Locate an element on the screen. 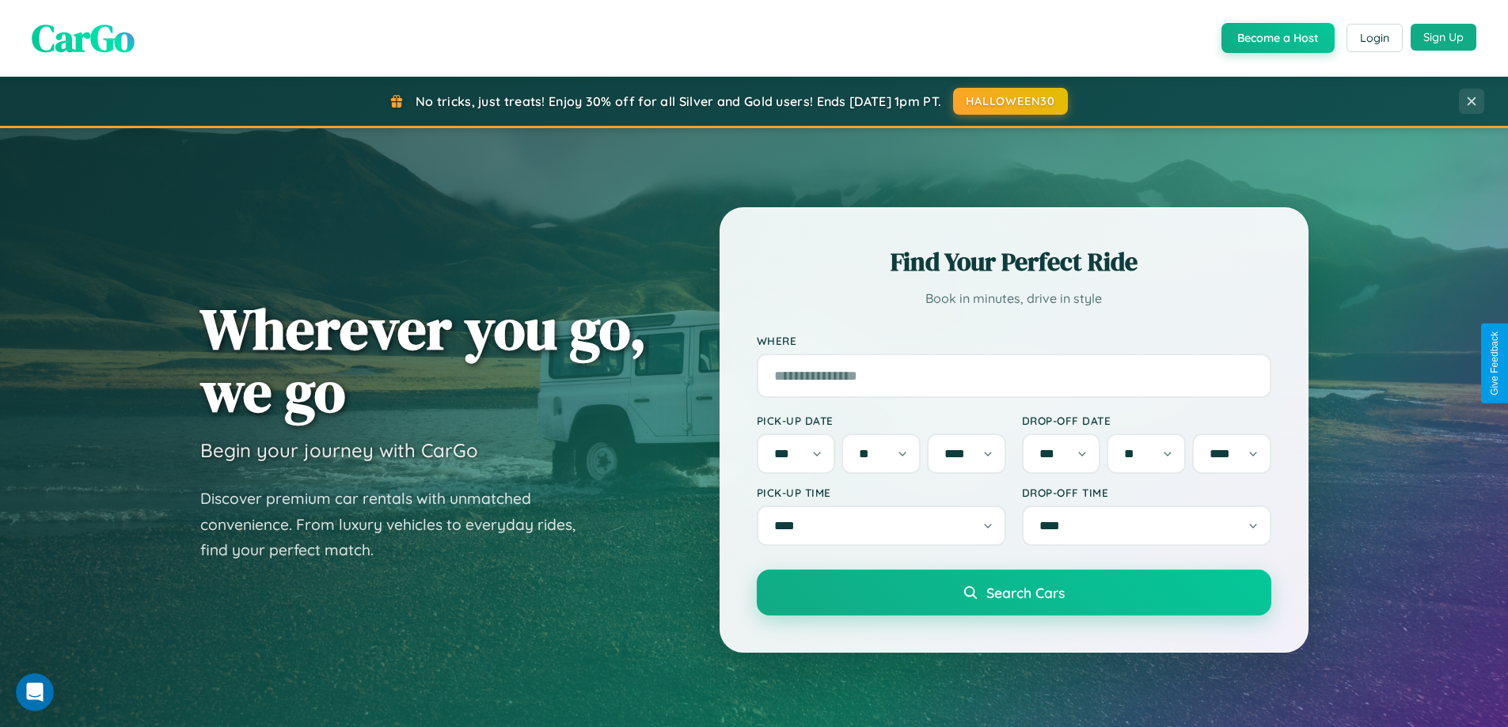 This screenshot has height=727, width=1508. label: Pick-up Date is located at coordinates (881, 420).